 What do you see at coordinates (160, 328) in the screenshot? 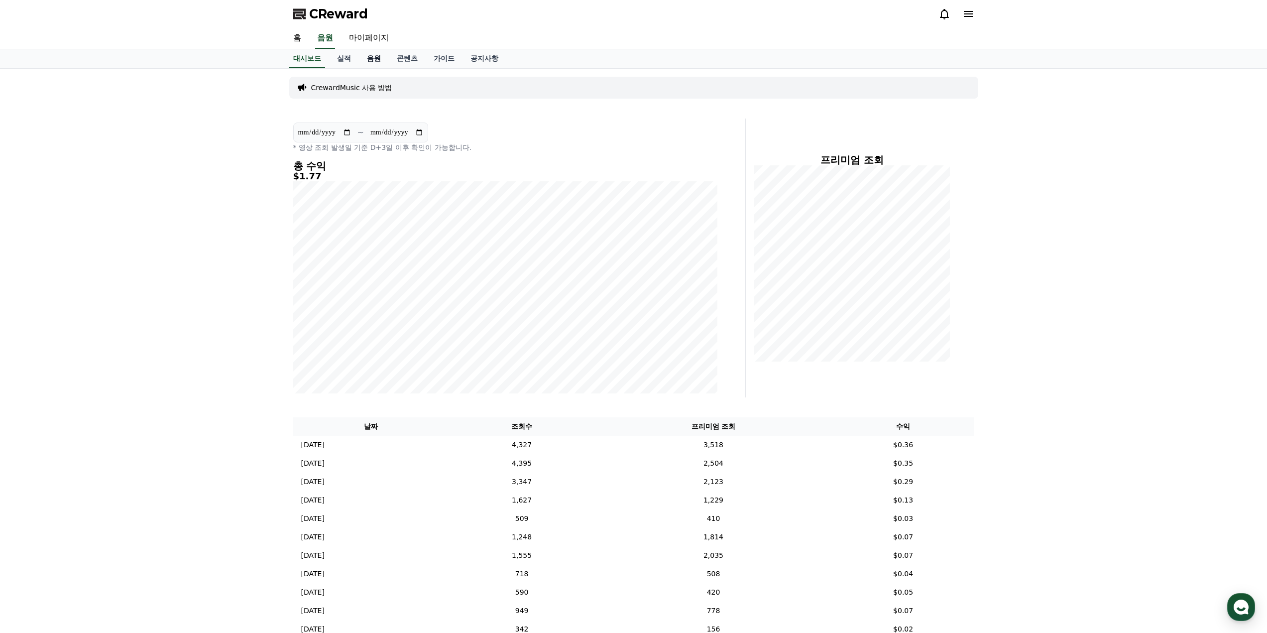
I see `a: 설정` at bounding box center [160, 328].